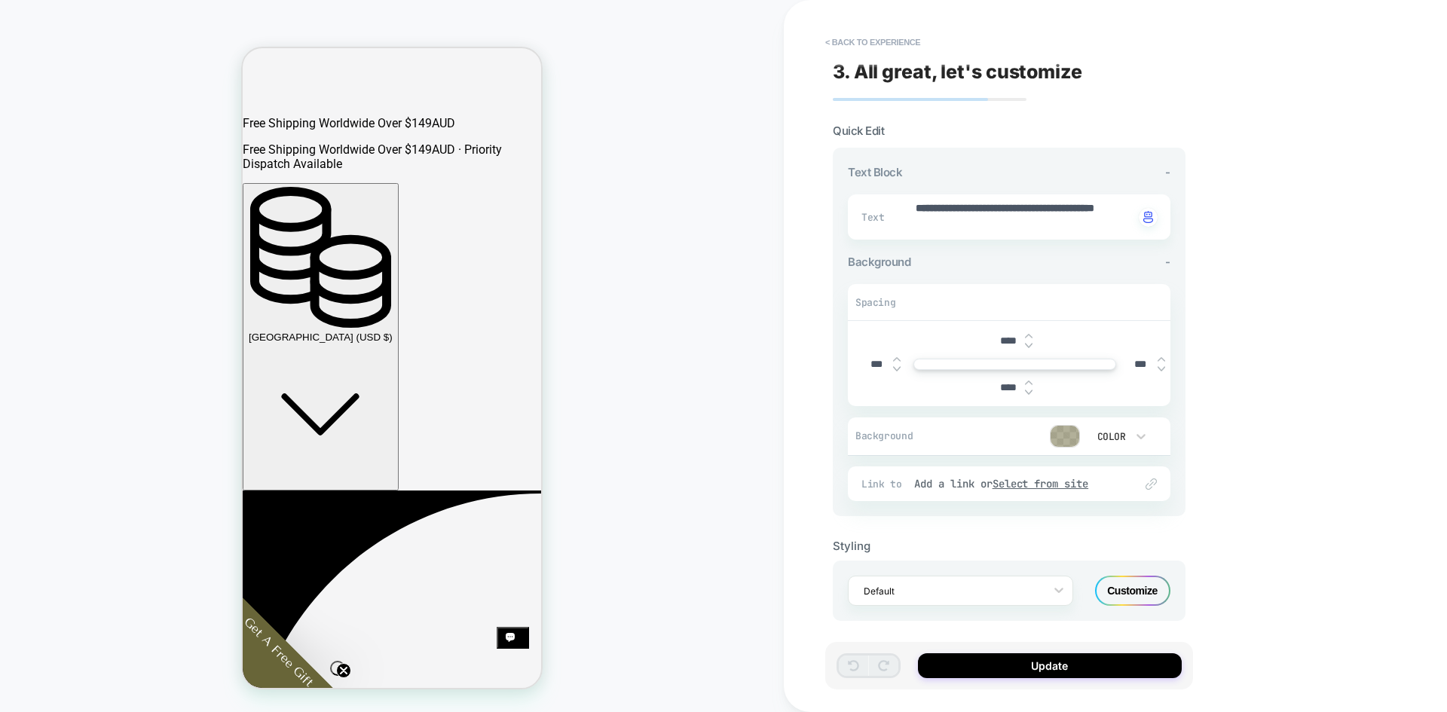 Image resolution: width=1447 pixels, height=712 pixels. Describe the element at coordinates (1110, 436) in the screenshot. I see `div: Color` at that location.